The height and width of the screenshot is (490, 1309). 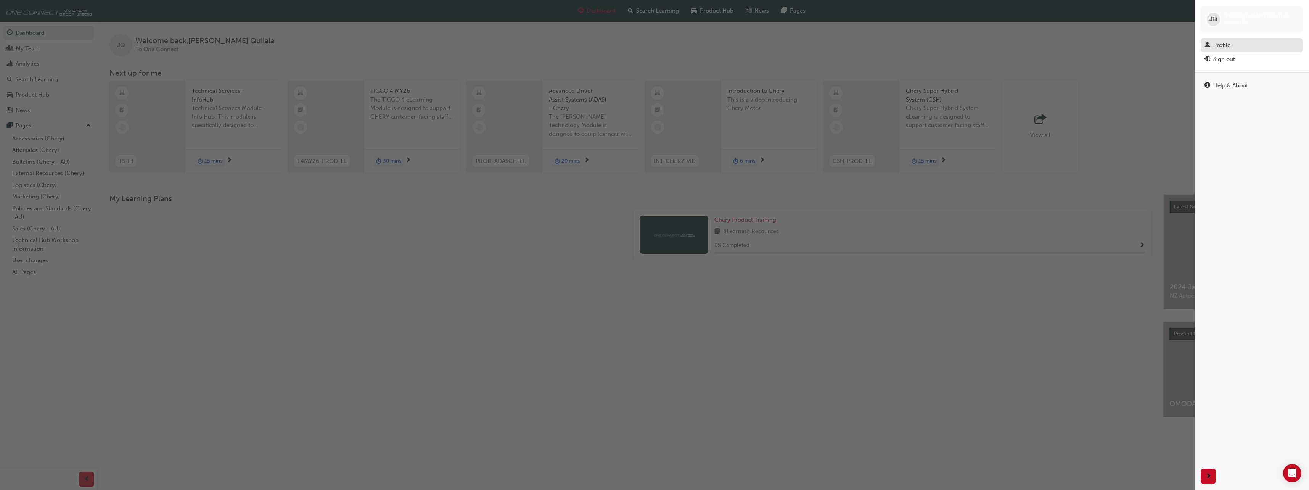 What do you see at coordinates (1252, 85) in the screenshot?
I see `a: Help & About` at bounding box center [1252, 85].